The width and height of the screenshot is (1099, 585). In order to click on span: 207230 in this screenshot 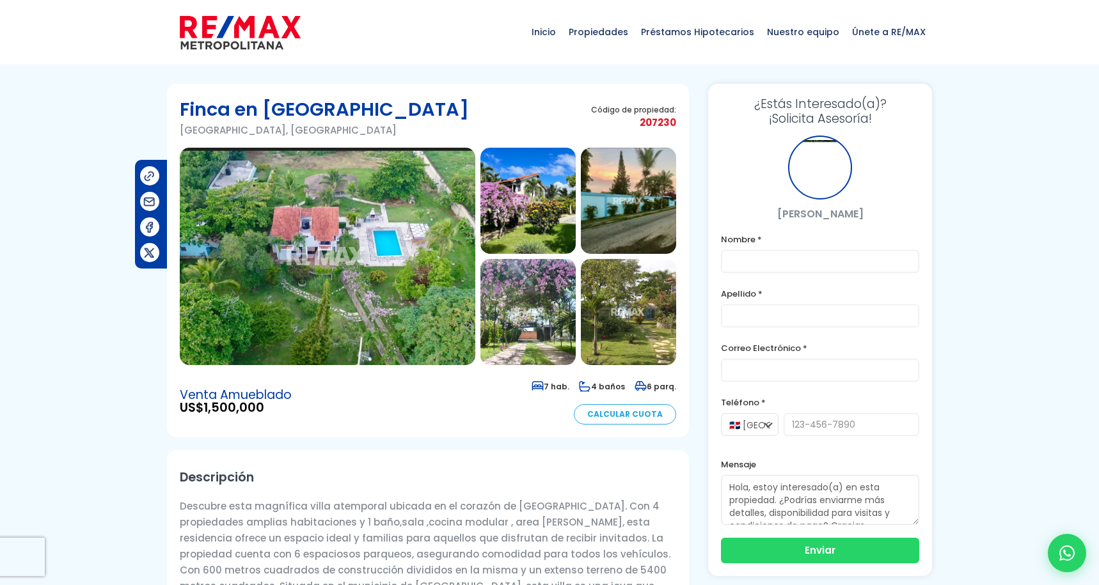, I will do `click(633, 122)`.